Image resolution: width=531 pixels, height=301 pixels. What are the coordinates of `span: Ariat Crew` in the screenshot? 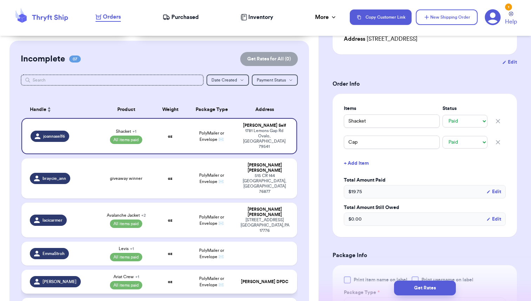 It's located at (126, 277).